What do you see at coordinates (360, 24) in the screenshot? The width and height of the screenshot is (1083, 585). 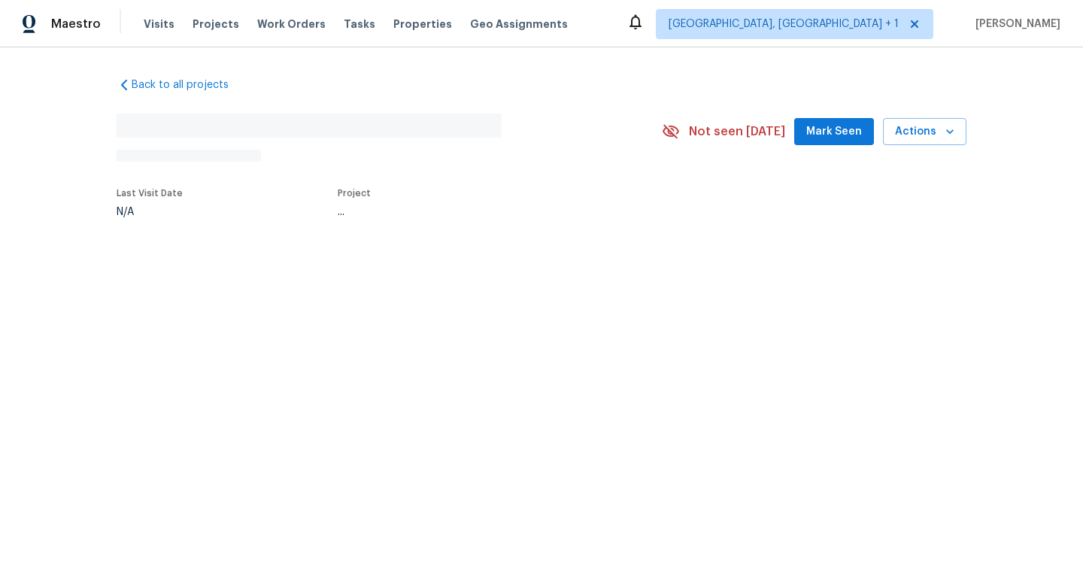 I see `span: Tasks` at bounding box center [360, 24].